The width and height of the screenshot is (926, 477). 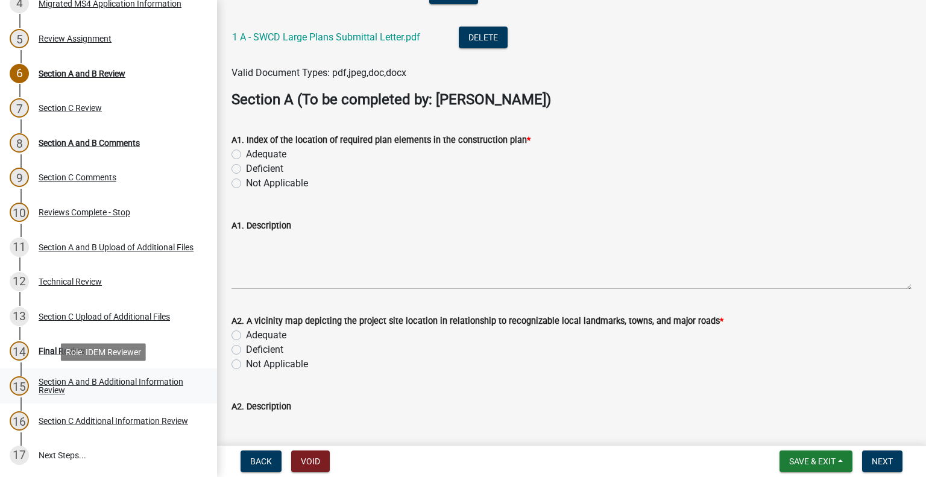 What do you see at coordinates (381, 140) in the screenshot?
I see `label: A1. Index of the location of required plan elements in the construction plan` at bounding box center [381, 140].